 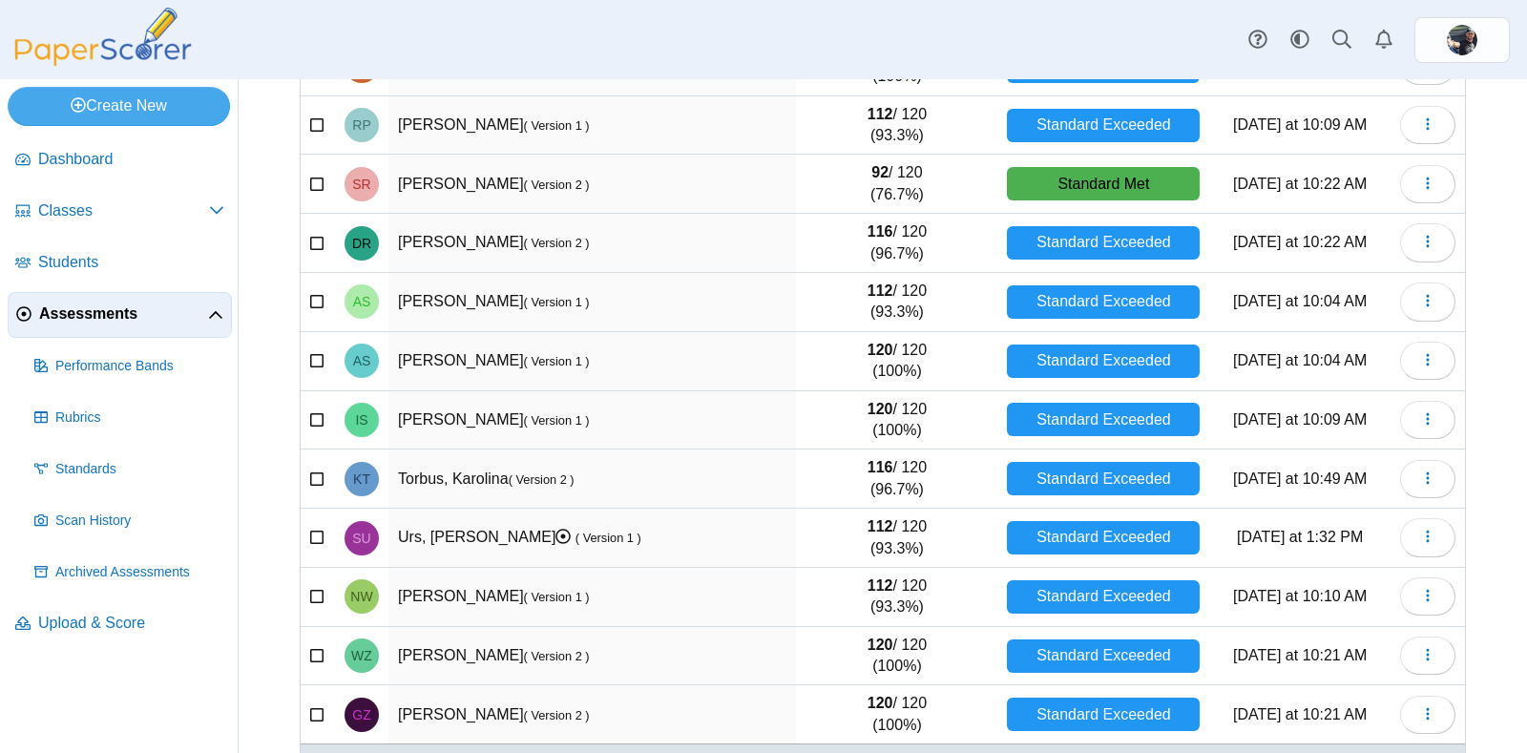 What do you see at coordinates (1300, 536) in the screenshot?
I see `time: Sep 30, 2025 at 1:32 PM` at bounding box center [1300, 536].